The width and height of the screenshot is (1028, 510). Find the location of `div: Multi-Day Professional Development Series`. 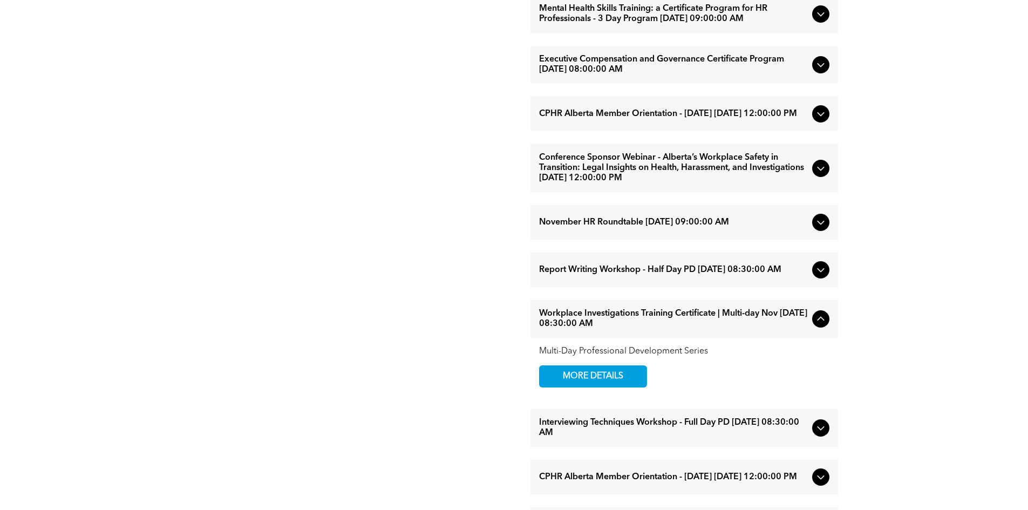

div: Multi-Day Professional Development Series is located at coordinates (684, 351).